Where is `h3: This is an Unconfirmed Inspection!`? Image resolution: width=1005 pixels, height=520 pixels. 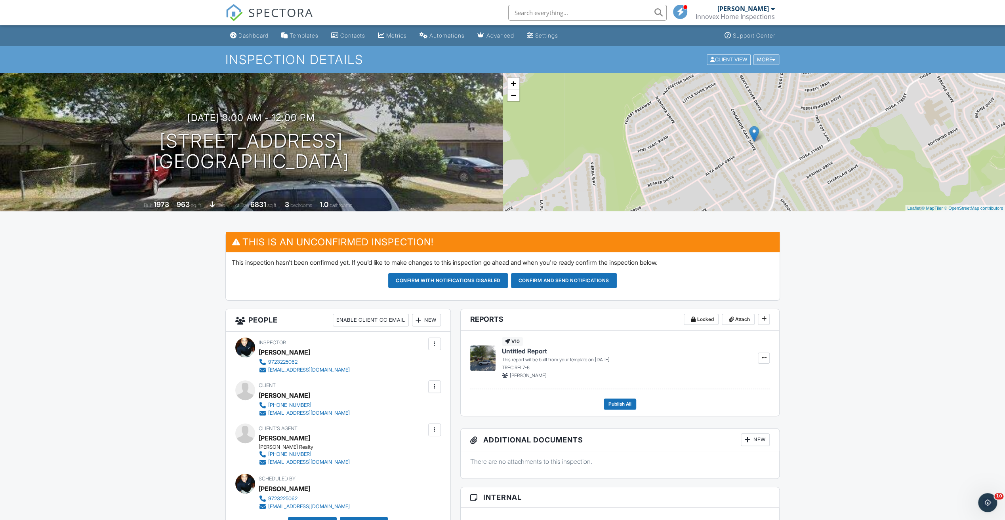
h3: This is an Unconfirmed Inspection! is located at coordinates (502, 242).